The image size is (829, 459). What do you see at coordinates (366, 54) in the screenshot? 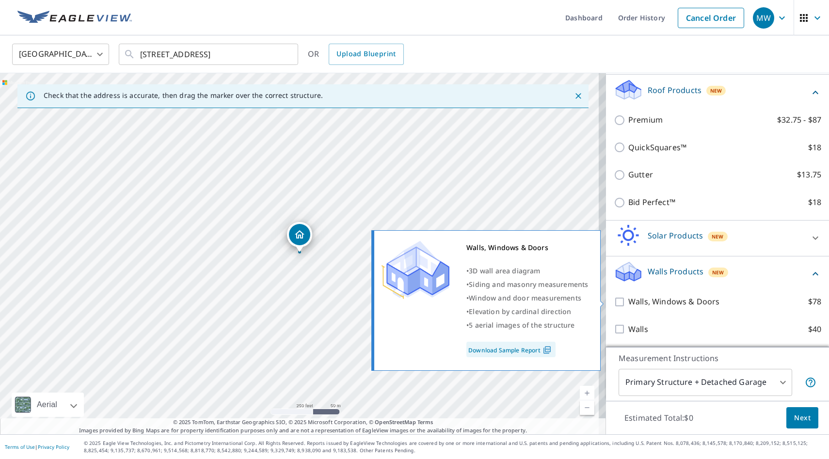
I see `a: Upload Blueprint` at bounding box center [366, 54].